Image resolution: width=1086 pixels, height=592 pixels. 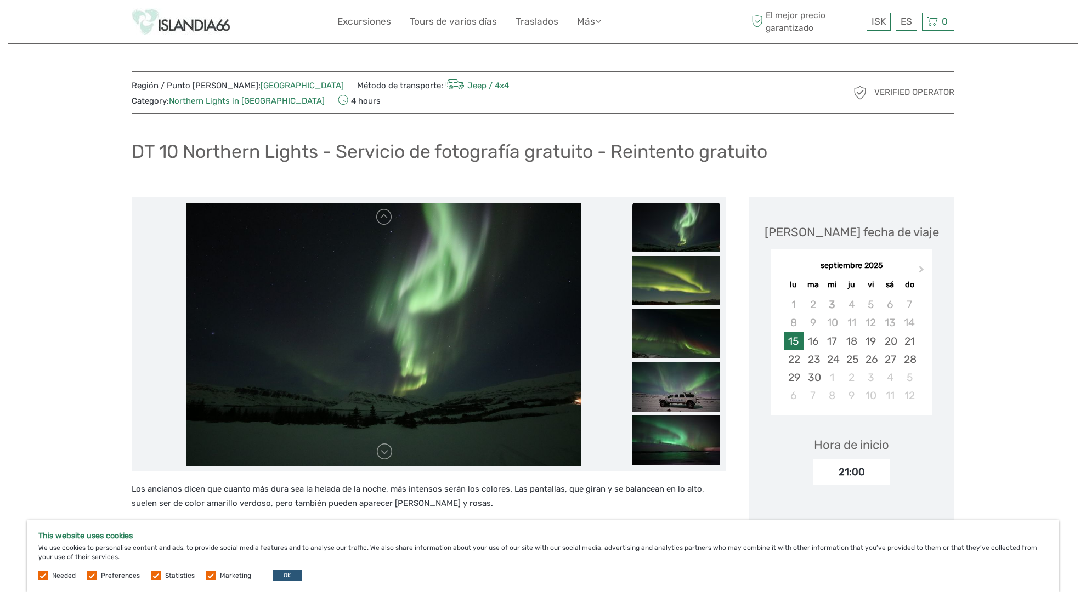 What do you see at coordinates (676, 334) in the screenshot?
I see `img: d85b3bf5edf444798c0b90f2a5cc29ea_slider_thumbnail.jpeg` at bounding box center [676, 334].